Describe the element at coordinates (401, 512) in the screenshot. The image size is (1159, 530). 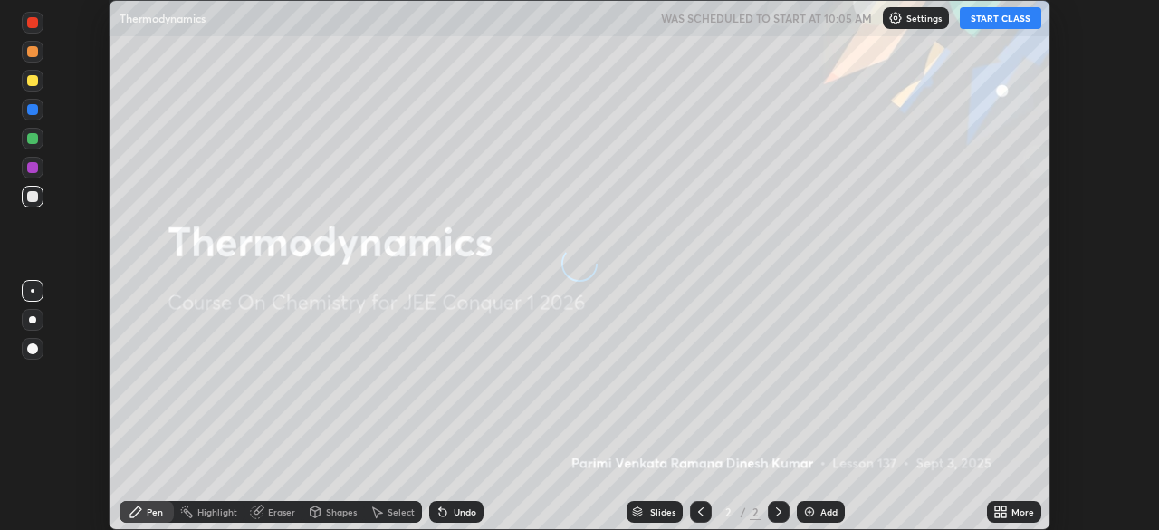
I see `div: Select` at that location.